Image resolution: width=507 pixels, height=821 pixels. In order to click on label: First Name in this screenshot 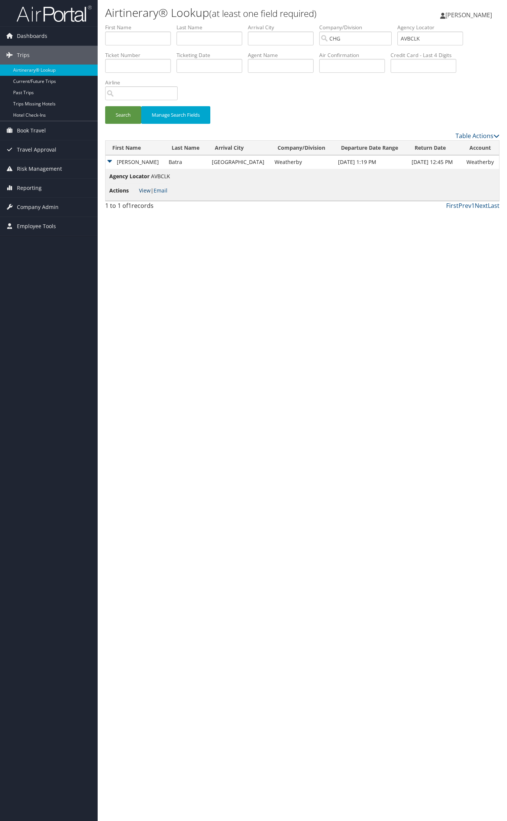, I will do `click(141, 27)`.